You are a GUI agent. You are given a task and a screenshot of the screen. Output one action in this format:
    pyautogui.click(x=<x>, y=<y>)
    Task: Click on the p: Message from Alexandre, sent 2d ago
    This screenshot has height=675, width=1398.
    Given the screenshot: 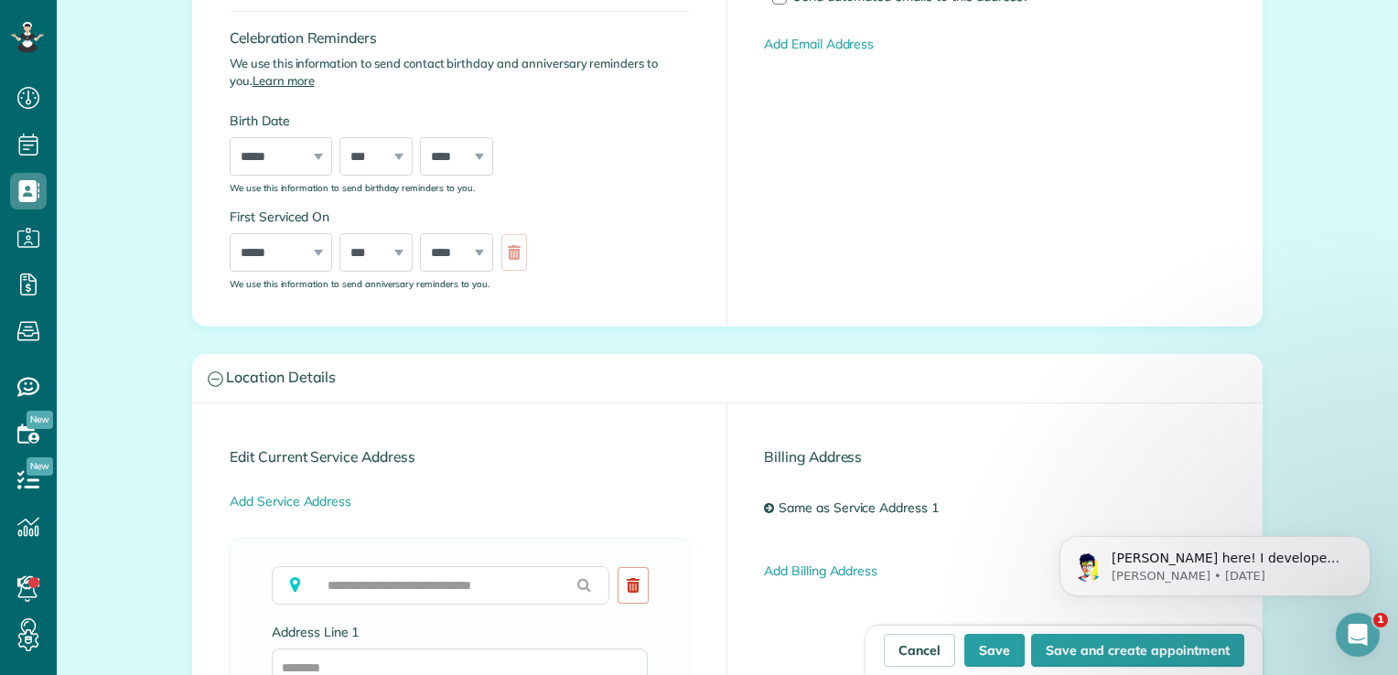 What is the action you would take?
    pyautogui.click(x=198, y=79)
    